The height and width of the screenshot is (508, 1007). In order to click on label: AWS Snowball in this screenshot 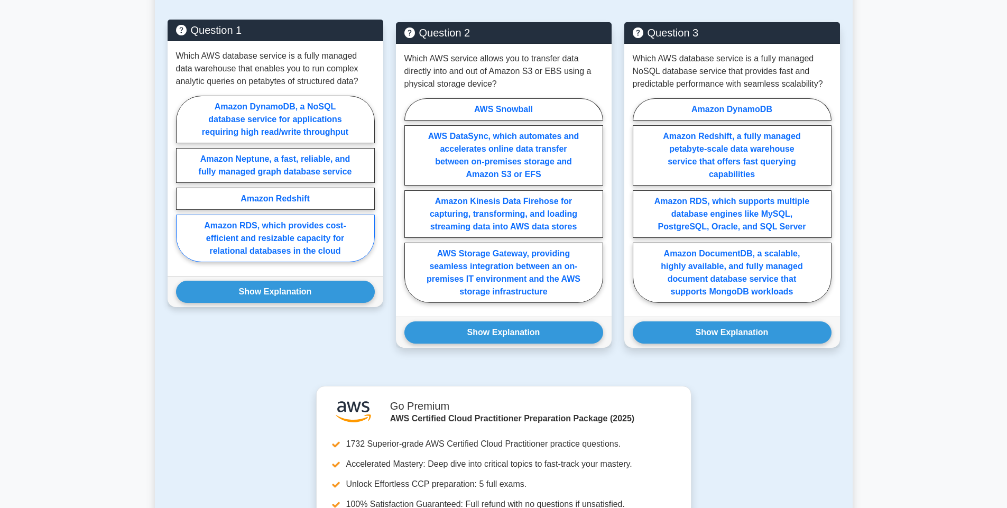, I will do `click(504, 109)`.